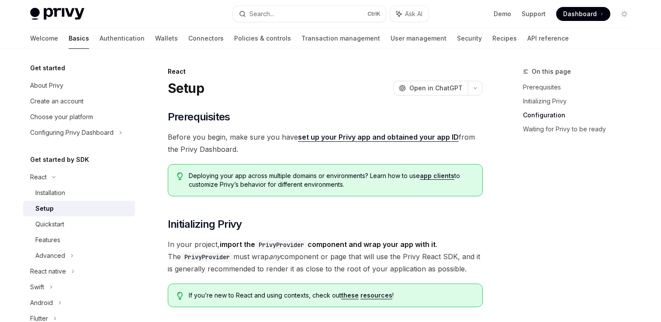  Describe the element at coordinates (325, 143) in the screenshot. I see `span: Before you begin, make sure you have from the Privy Dashboard.` at that location.